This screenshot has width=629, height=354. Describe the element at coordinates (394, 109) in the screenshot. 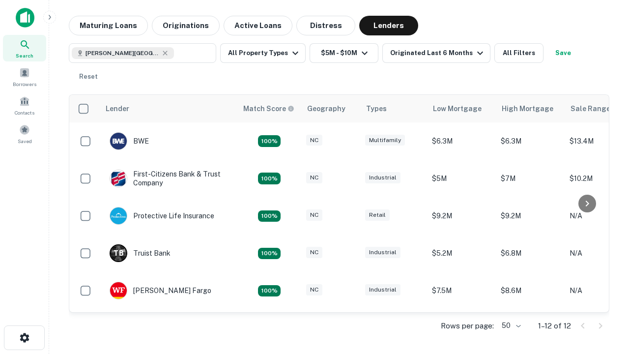

I see `th: Types` at that location.